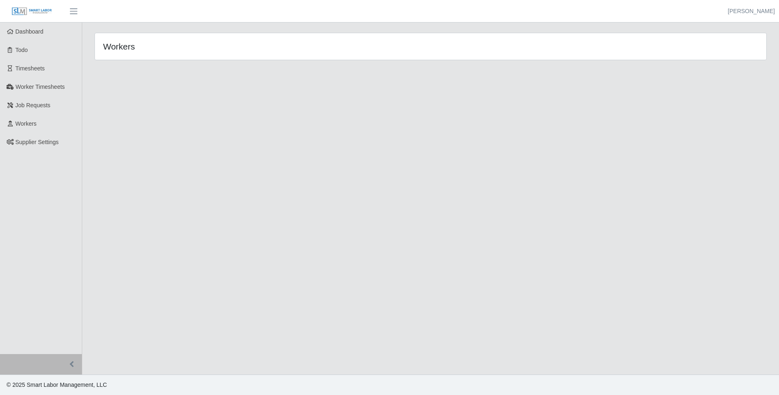 This screenshot has height=395, width=779. I want to click on span: Dashboard, so click(29, 32).